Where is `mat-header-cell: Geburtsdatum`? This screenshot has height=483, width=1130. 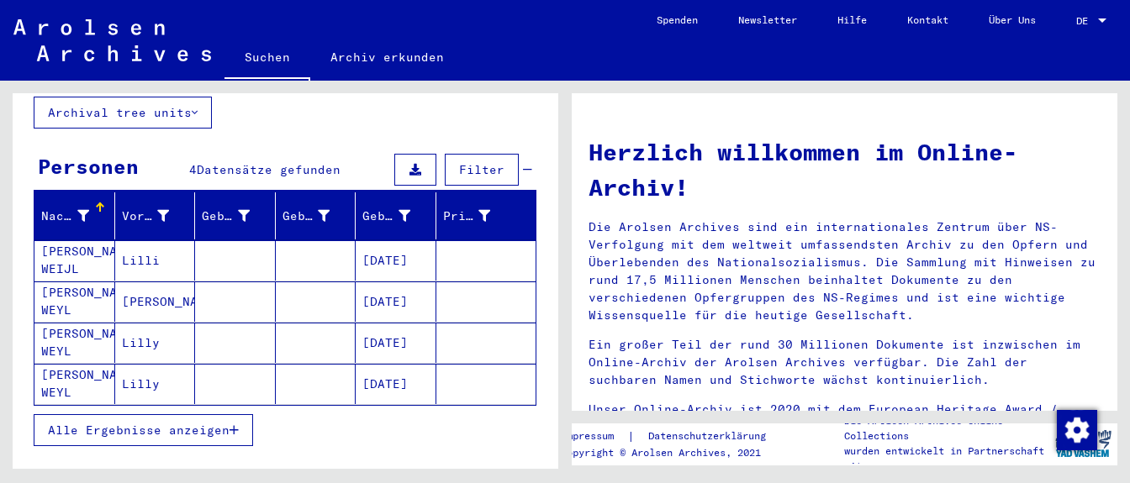 mat-header-cell: Geburtsdatum is located at coordinates (396, 216).